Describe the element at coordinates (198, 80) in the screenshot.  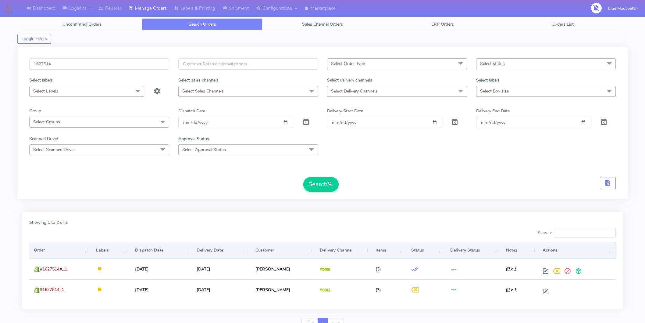
I see `label: Select sales channels` at that location.